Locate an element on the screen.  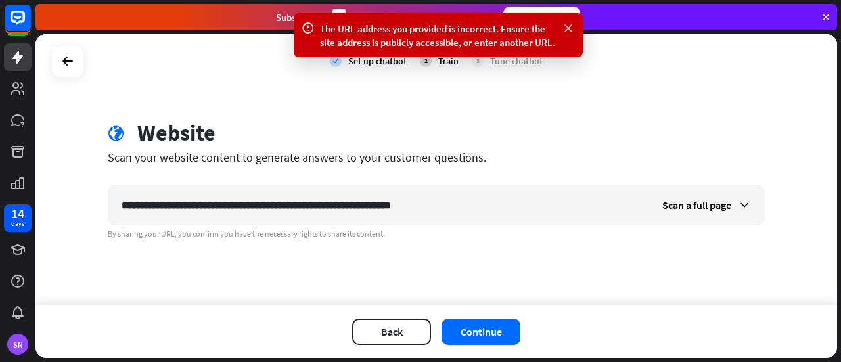
i: globe is located at coordinates (116, 133).